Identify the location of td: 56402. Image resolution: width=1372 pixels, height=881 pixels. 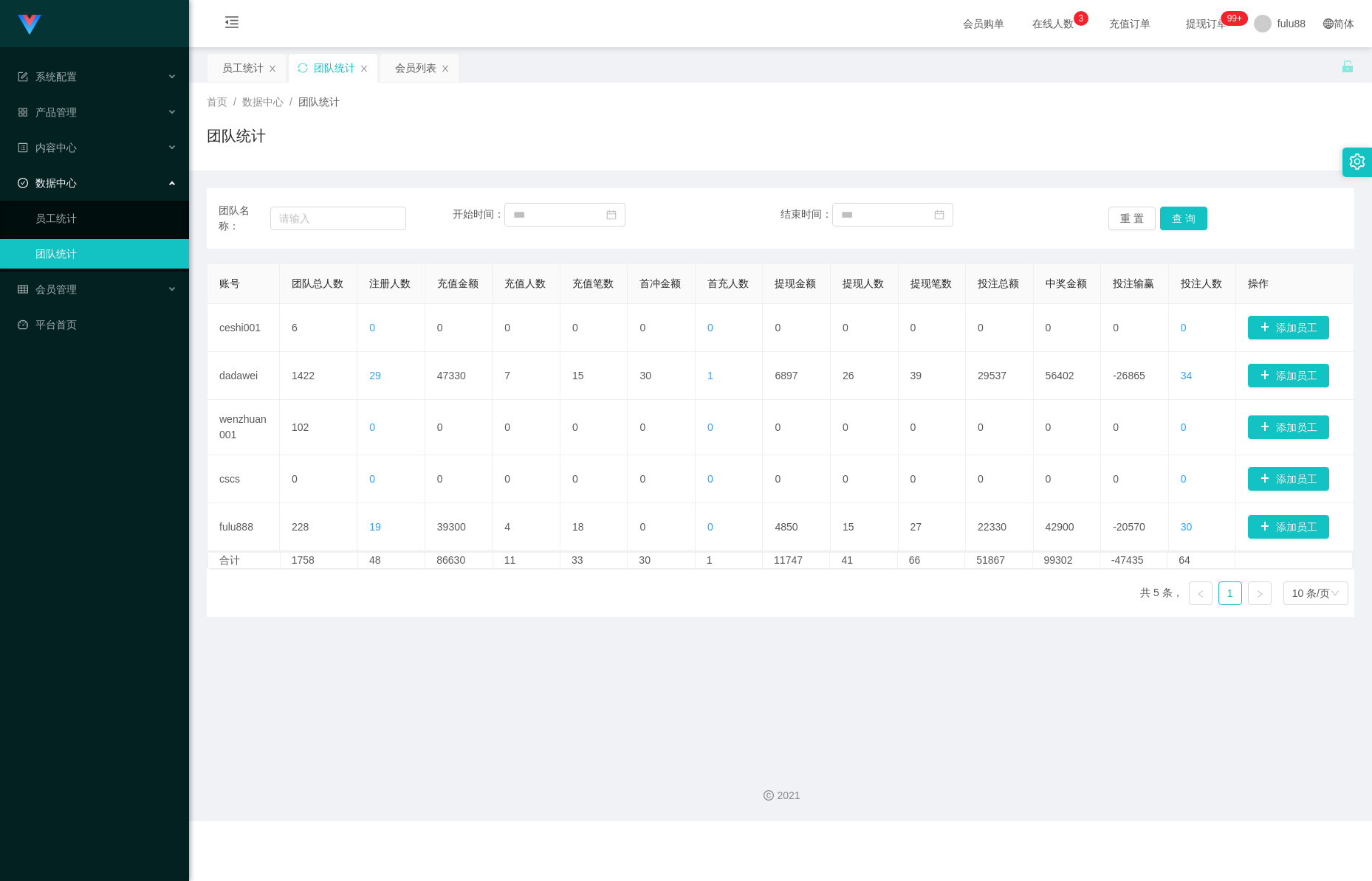
(1068, 376).